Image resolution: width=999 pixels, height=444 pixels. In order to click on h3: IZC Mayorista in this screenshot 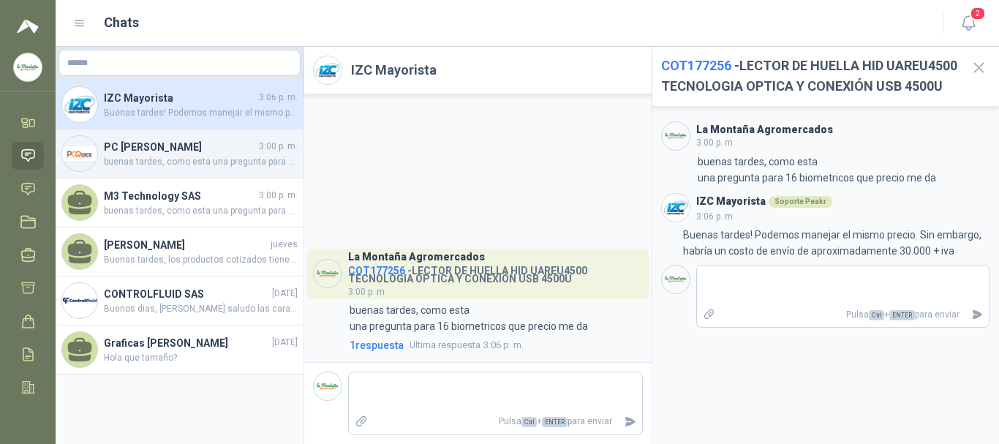, I will do `click(731, 201)`.